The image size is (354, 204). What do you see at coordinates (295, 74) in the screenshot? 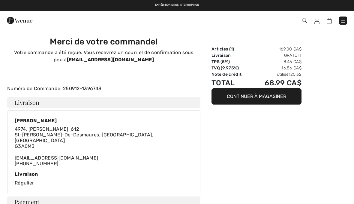
I see `span: 125.32` at bounding box center [295, 74].